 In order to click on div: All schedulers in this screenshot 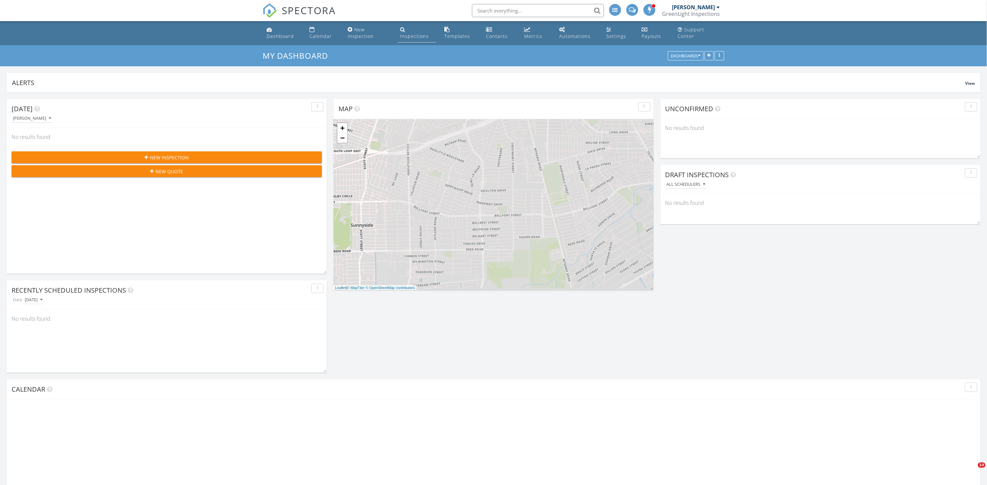, I will do `click(686, 184)`.